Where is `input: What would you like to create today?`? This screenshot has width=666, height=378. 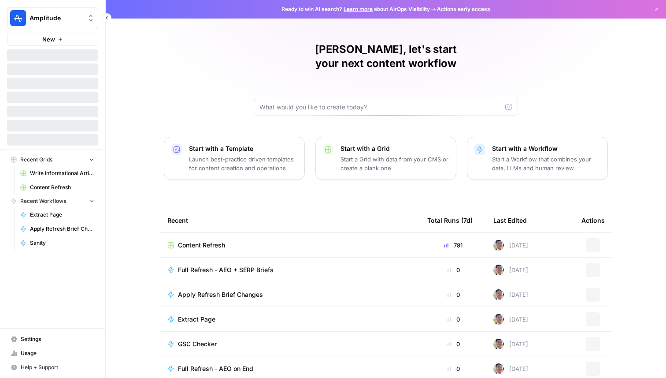
input: What would you like to create today? is located at coordinates (381, 107).